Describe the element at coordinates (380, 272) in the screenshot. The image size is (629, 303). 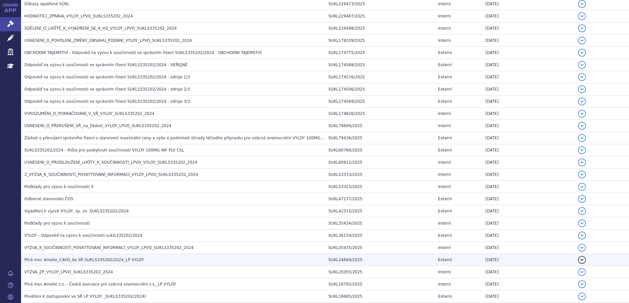
I see `td: SUKL25055/2025` at that location.